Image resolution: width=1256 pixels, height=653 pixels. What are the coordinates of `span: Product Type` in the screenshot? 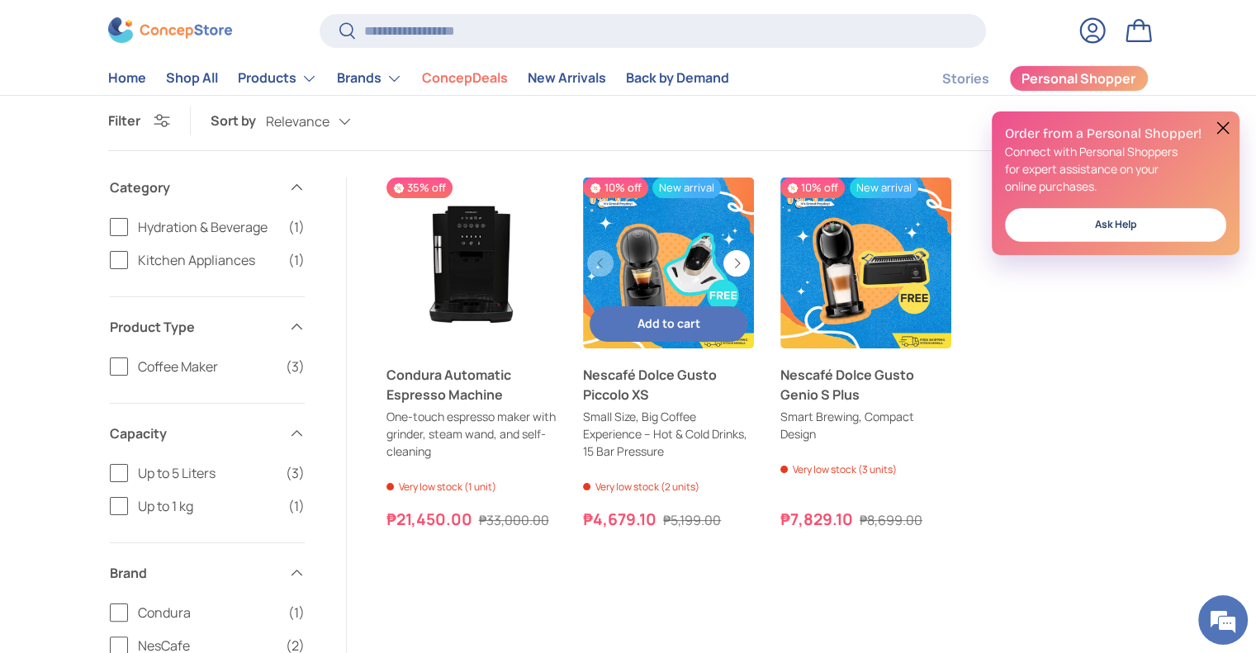 It's located at (194, 327).